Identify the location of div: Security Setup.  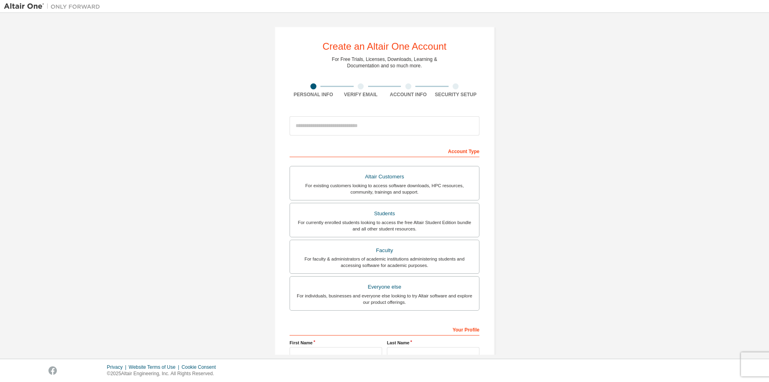
(456, 95).